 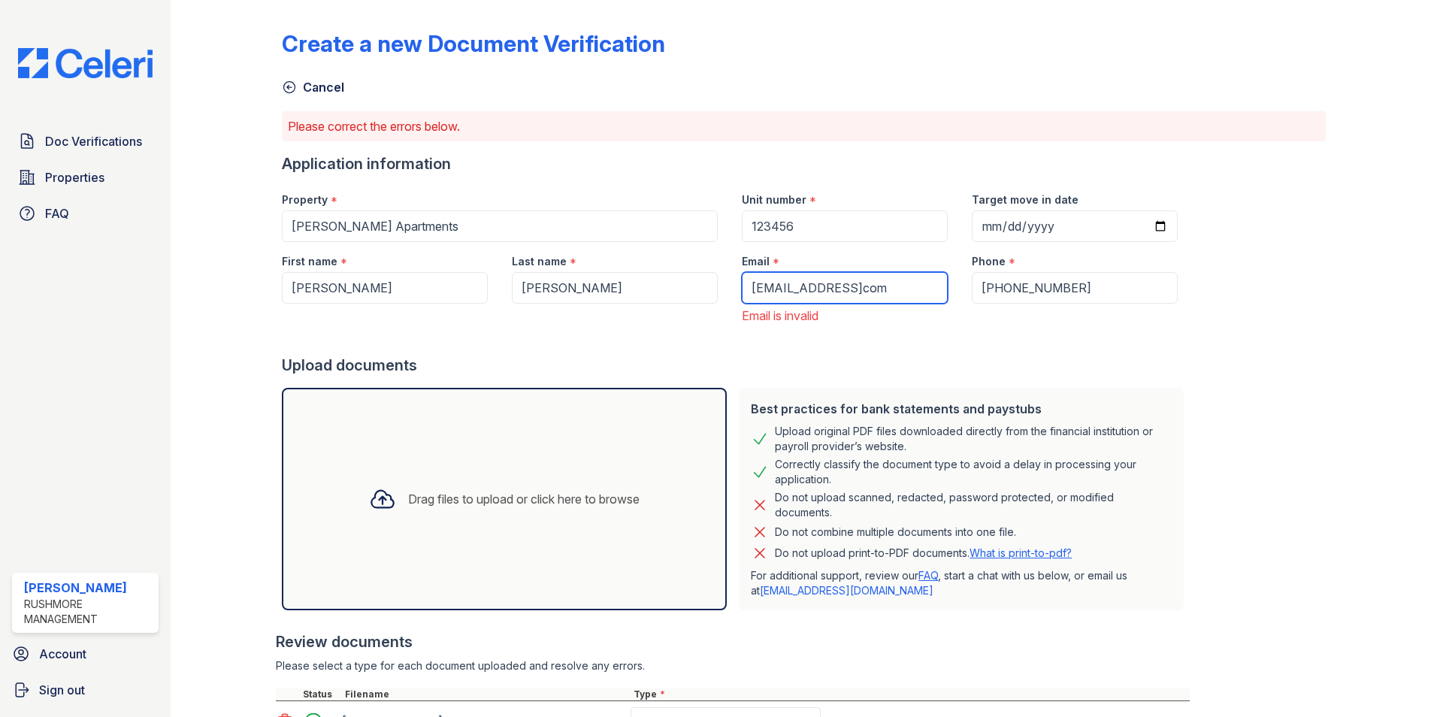 I want to click on label: Target move in date, so click(x=1025, y=200).